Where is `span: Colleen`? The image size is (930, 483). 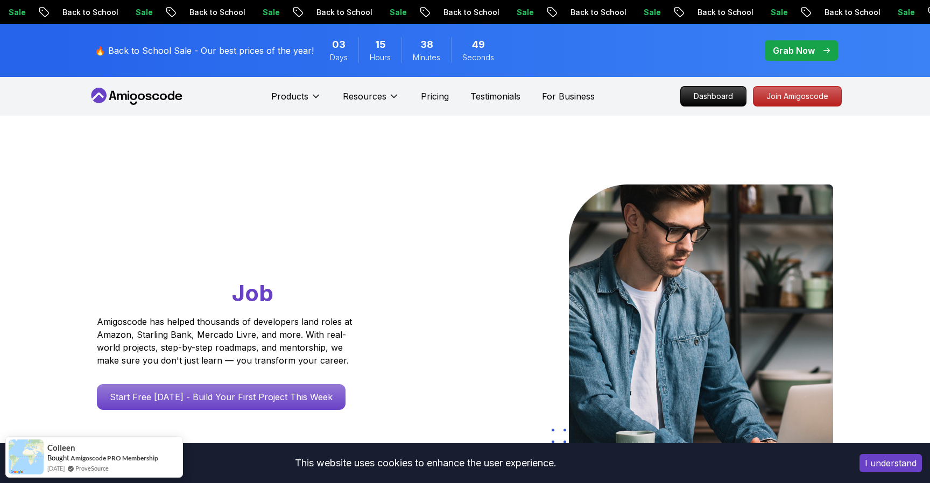
span: Colleen is located at coordinates (61, 448).